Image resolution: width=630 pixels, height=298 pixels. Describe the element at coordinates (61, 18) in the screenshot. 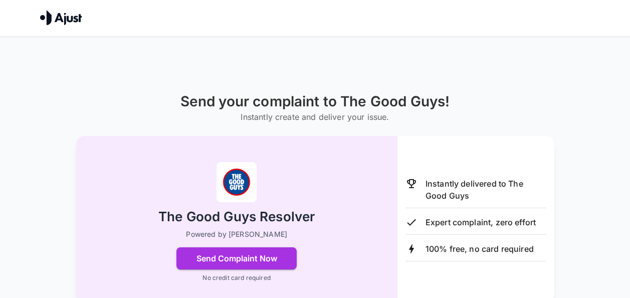

I see `img: Ajust` at that location.